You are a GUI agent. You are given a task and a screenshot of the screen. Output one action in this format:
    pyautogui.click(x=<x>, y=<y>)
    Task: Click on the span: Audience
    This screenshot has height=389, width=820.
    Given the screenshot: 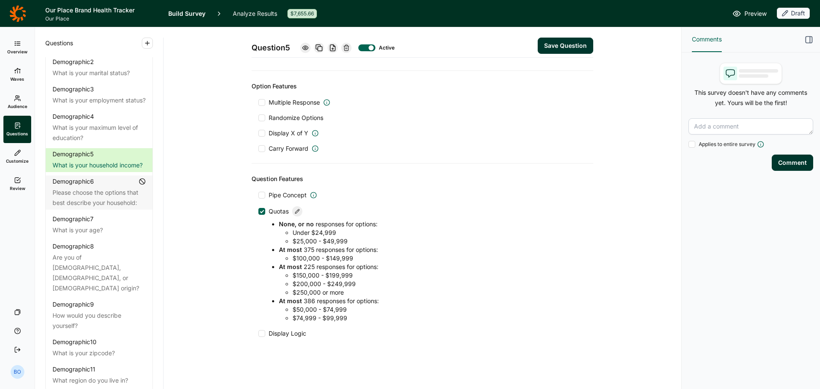 What is the action you would take?
    pyautogui.click(x=18, y=106)
    